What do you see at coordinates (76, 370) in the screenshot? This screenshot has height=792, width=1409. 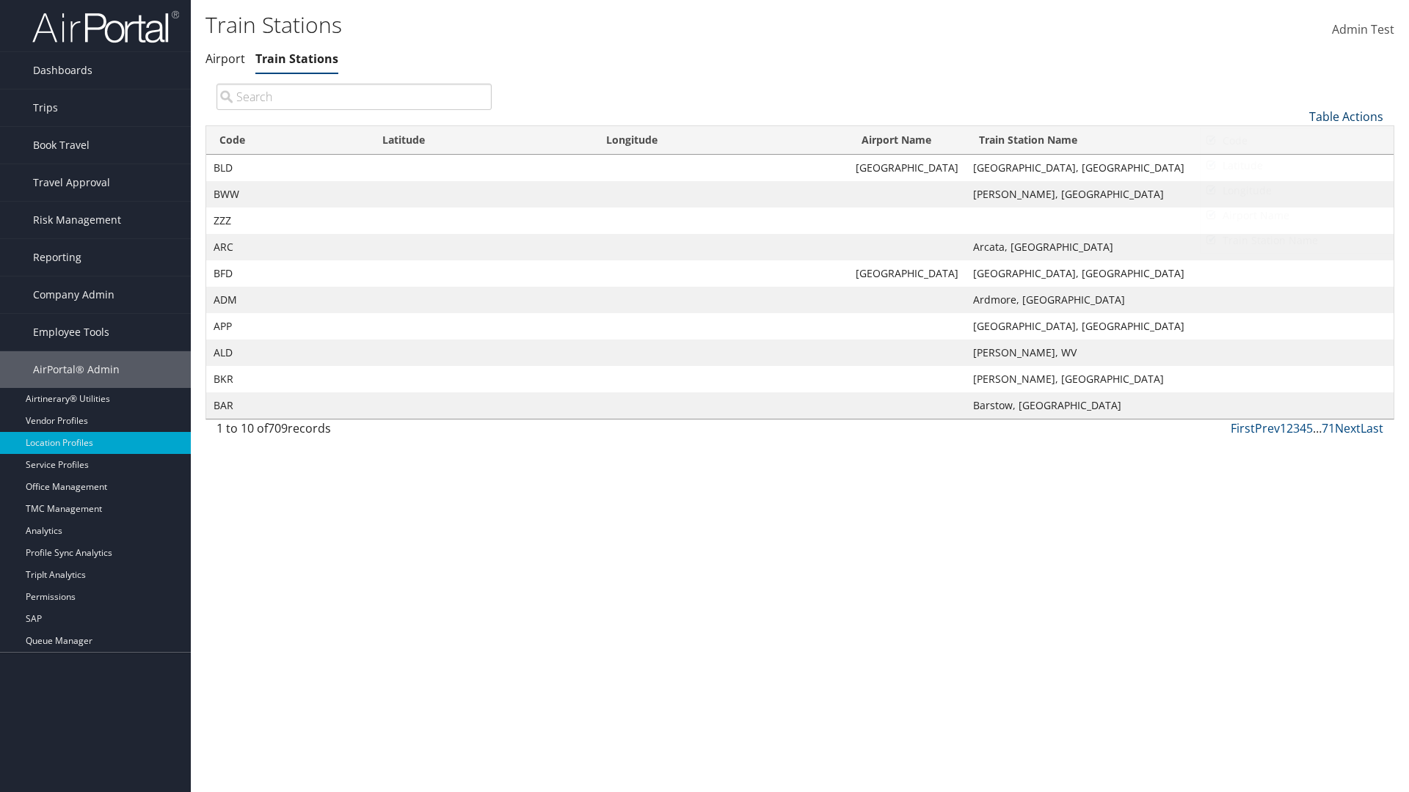 I see `span: AirPortal® Admin` at bounding box center [76, 370].